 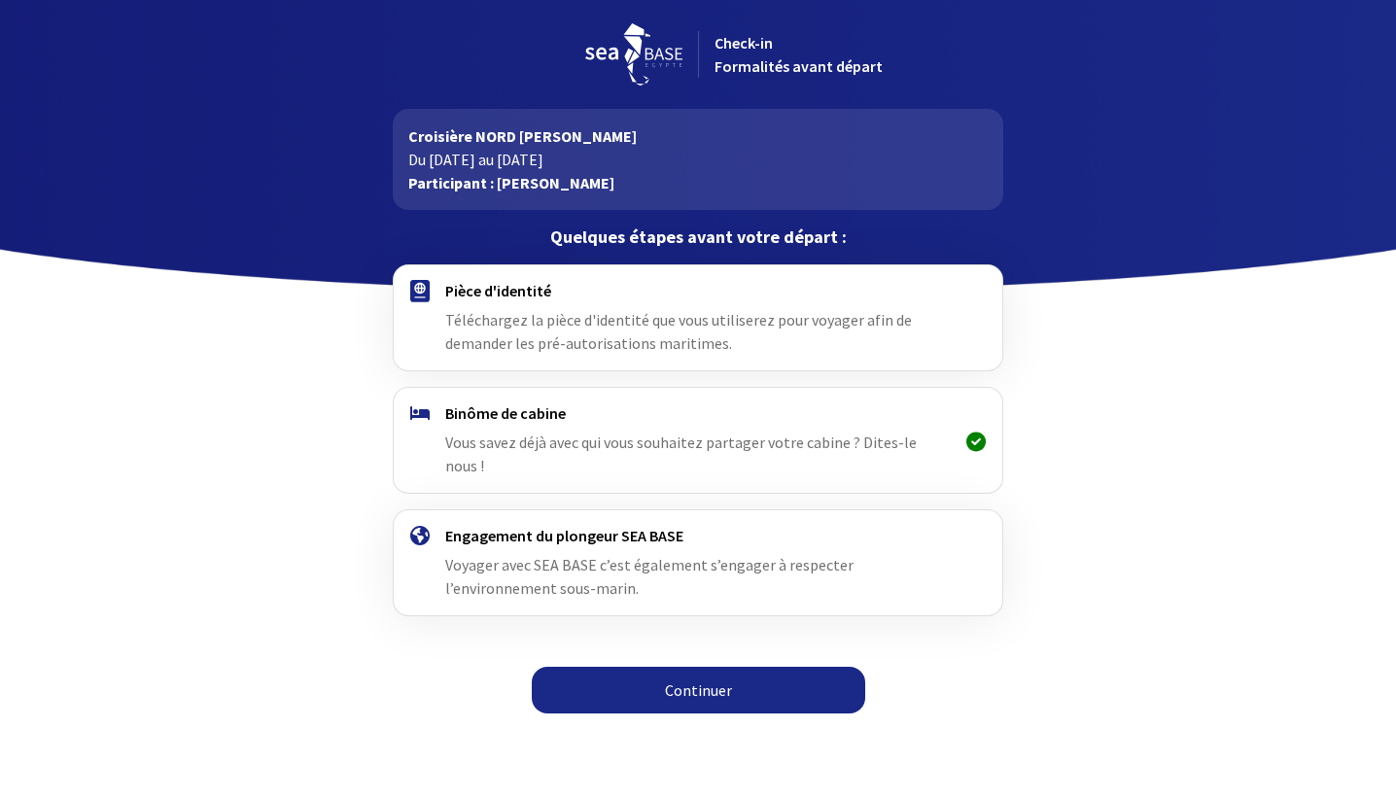 What do you see at coordinates (420, 291) in the screenshot?
I see `img: passport.svg` at bounding box center [420, 291].